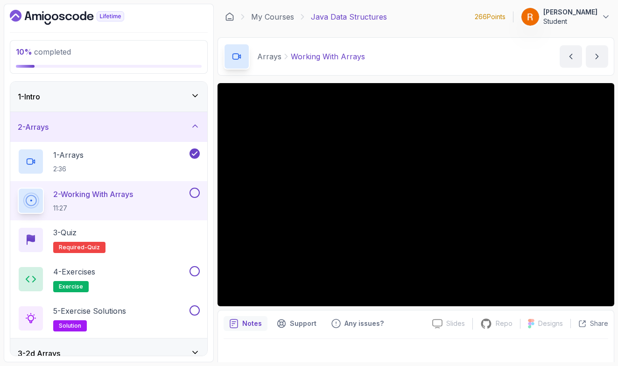  I want to click on h3: 3 - 2d Arrays, so click(39, 353).